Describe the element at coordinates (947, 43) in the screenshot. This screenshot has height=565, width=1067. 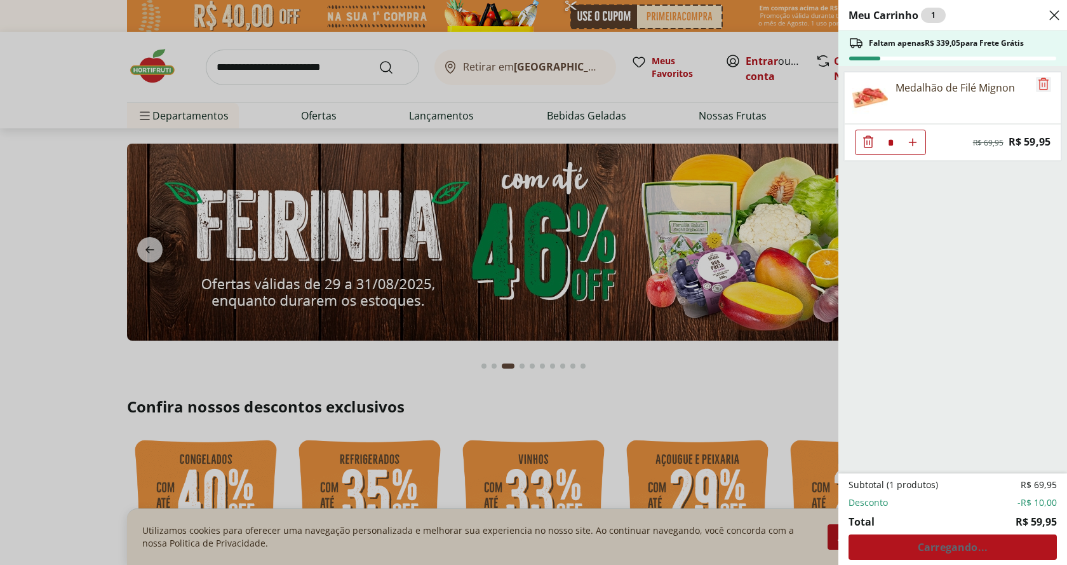
I see `span: Faltam apenas R$ 339,05 para Frete Grátis` at that location.